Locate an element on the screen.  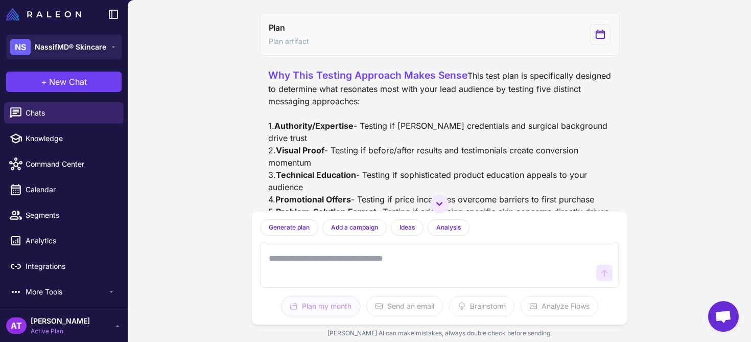
span: More Tools is located at coordinates (66, 292).